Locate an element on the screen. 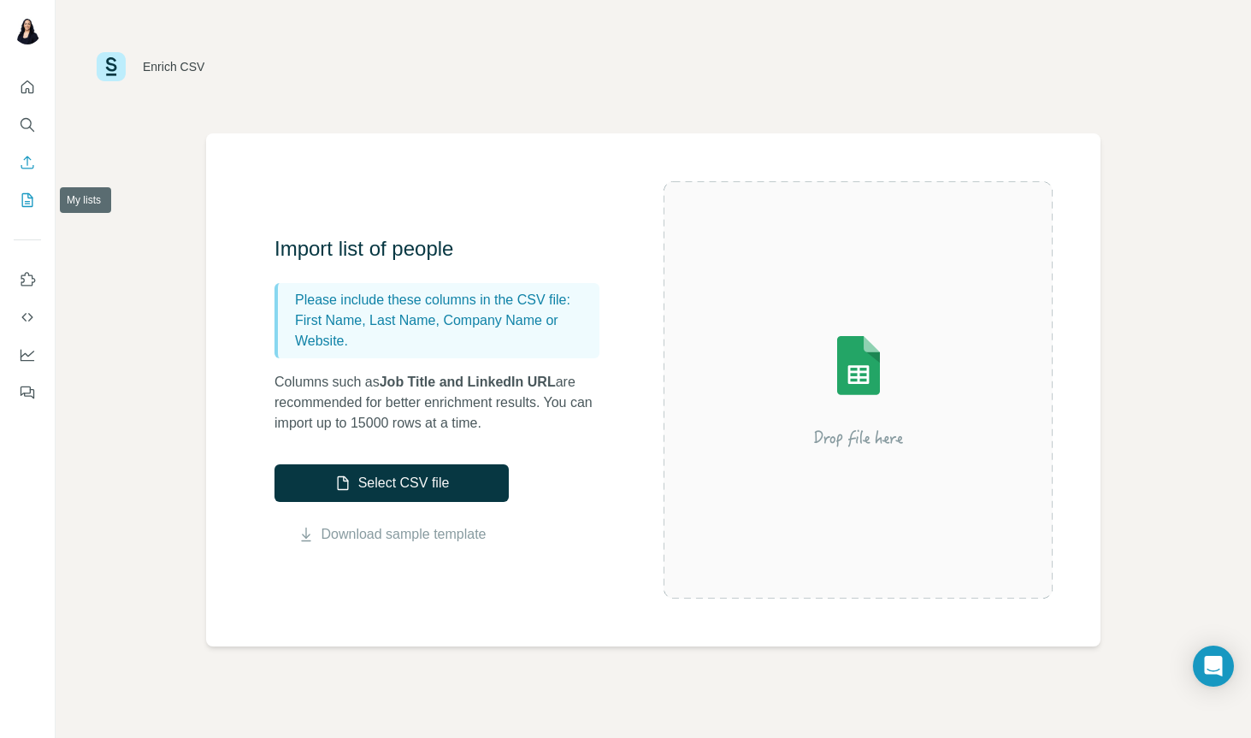  button: Quick start is located at coordinates (27, 87).